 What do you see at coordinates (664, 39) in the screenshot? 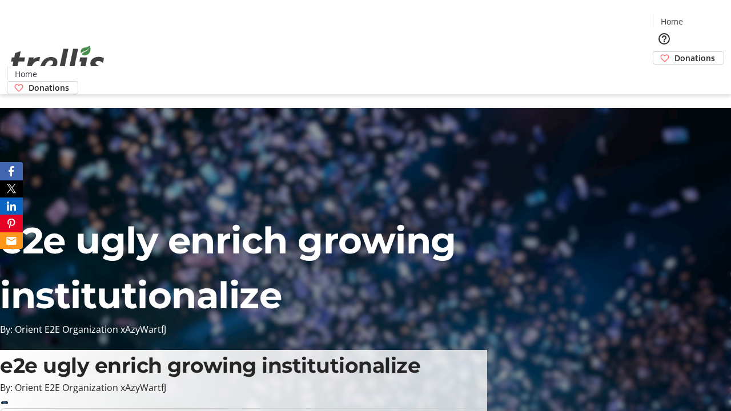
I see `button: Help` at bounding box center [664, 39].